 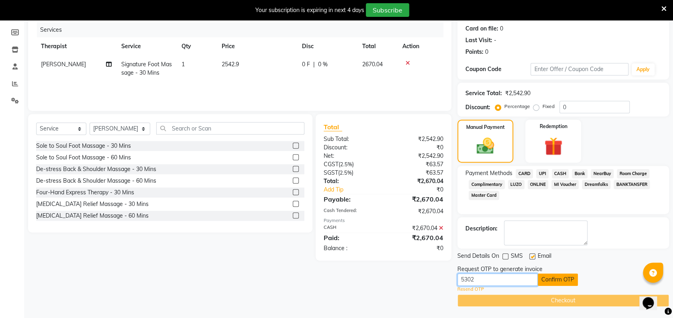 What do you see at coordinates (243, 30) in the screenshot?
I see `div: Services` at bounding box center [243, 30].